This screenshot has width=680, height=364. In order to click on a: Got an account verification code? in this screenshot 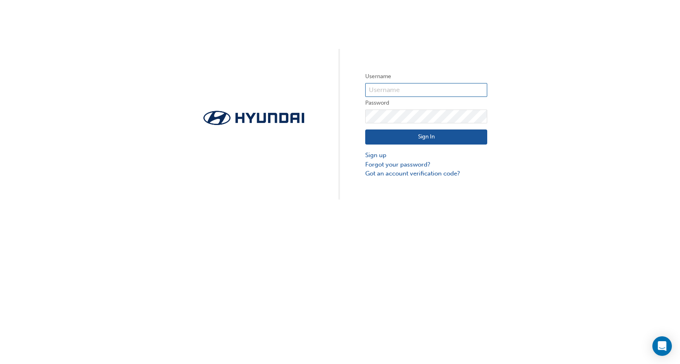, I will do `click(426, 173)`.